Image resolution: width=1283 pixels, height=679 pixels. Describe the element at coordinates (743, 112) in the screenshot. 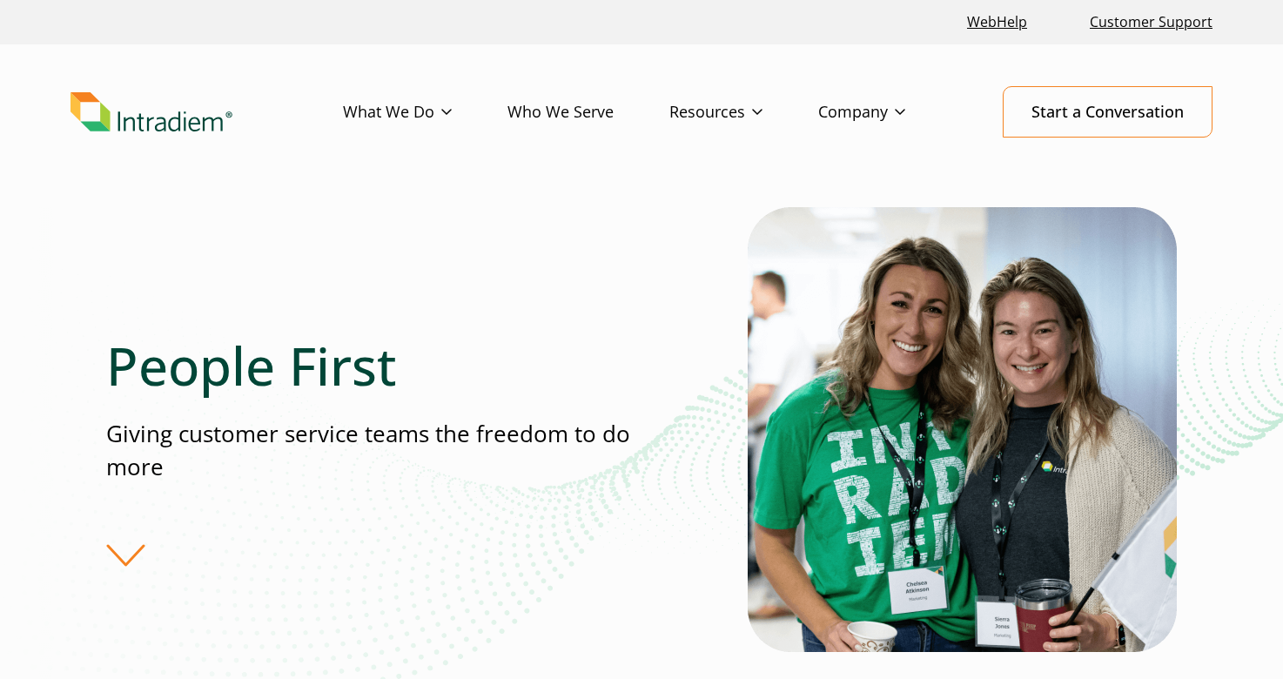

I see `a: Resources` at that location.